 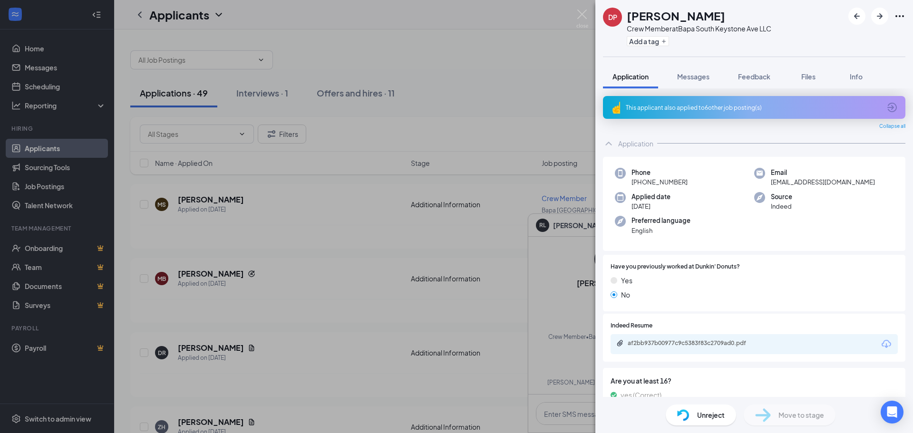 I want to click on svg: Download, so click(x=886, y=344).